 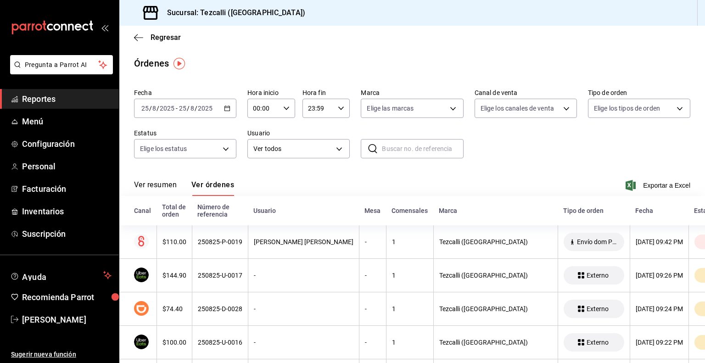 I want to click on span: Ver todos, so click(x=293, y=149).